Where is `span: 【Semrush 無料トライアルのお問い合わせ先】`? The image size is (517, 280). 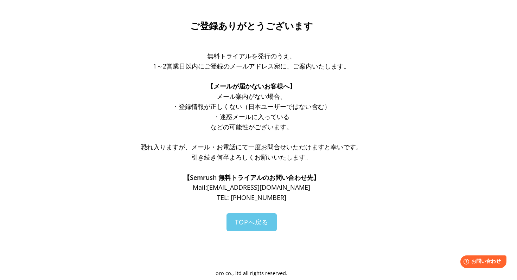
span: 【Semrush 無料トライアルのお問い合わせ先】 is located at coordinates (251, 177).